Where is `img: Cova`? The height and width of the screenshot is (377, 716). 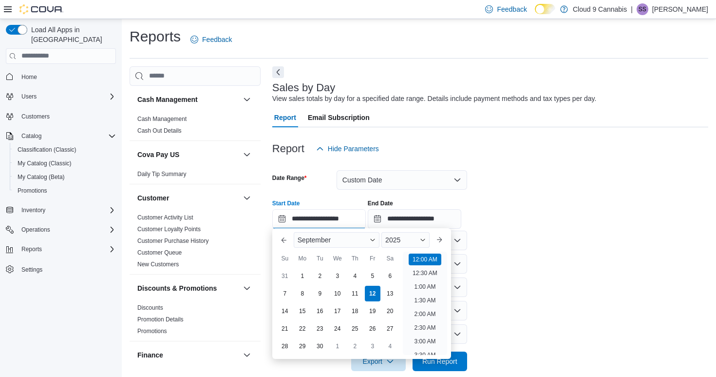
img: Cova is located at coordinates (41, 9).